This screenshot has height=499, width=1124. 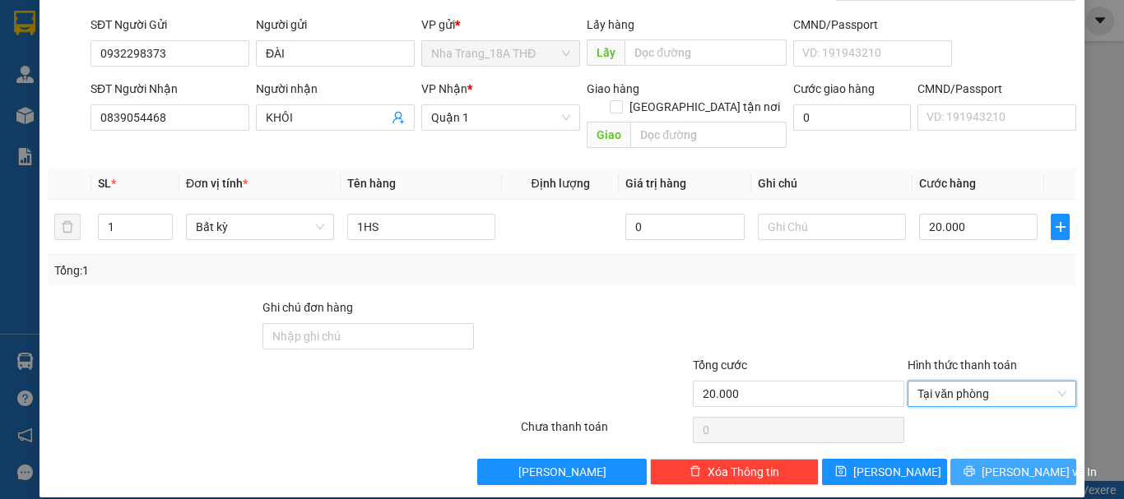 I want to click on div: SĐT Người Nhận, so click(x=169, y=89).